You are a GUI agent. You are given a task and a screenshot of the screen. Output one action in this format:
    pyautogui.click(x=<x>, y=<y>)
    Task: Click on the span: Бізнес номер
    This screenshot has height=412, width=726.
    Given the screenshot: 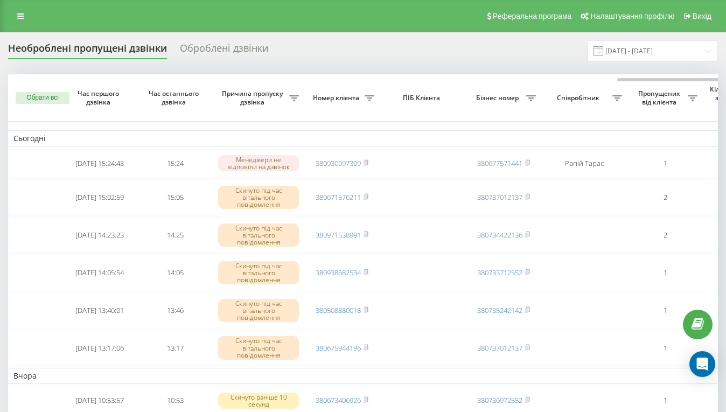 What is the action you would take?
    pyautogui.click(x=498, y=98)
    